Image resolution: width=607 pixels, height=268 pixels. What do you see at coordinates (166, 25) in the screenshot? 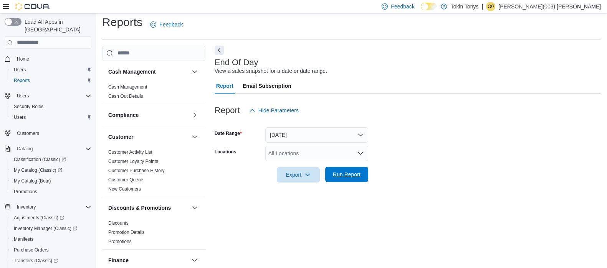
I see `a: Feedback` at bounding box center [166, 25].